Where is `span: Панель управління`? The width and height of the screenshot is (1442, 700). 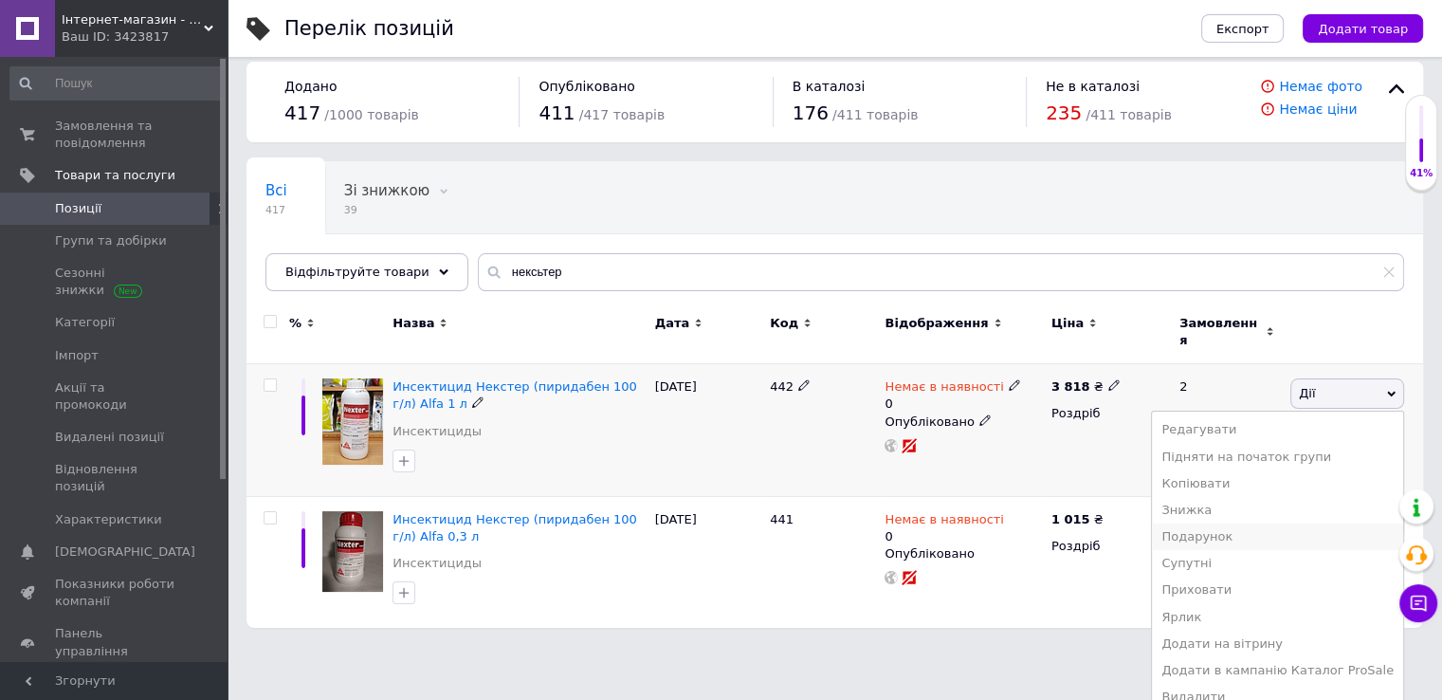 span: Панель управління is located at coordinates (115, 642).